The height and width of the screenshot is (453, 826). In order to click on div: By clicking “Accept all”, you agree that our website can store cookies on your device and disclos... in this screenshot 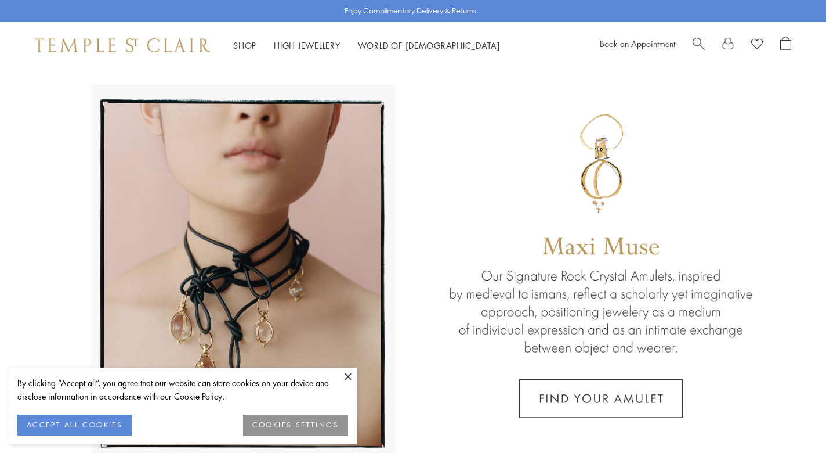, I will do `click(183, 389)`.